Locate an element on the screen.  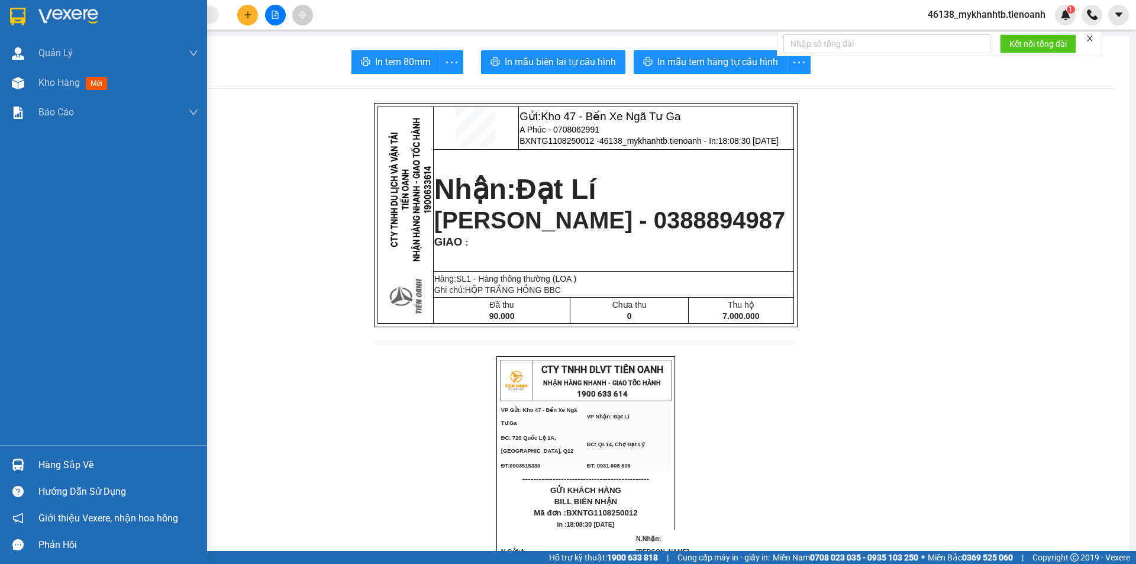
sup: 1 is located at coordinates (1071, 9).